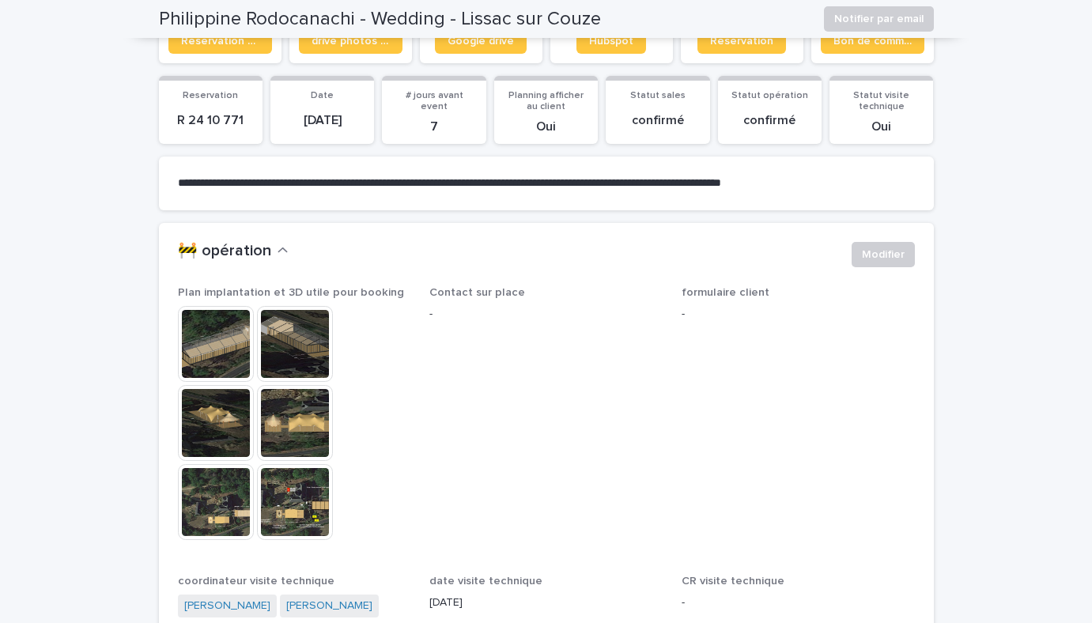 The width and height of the screenshot is (1092, 623). What do you see at coordinates (879, 19) in the screenshot?
I see `button: Notifier par email` at bounding box center [879, 19].